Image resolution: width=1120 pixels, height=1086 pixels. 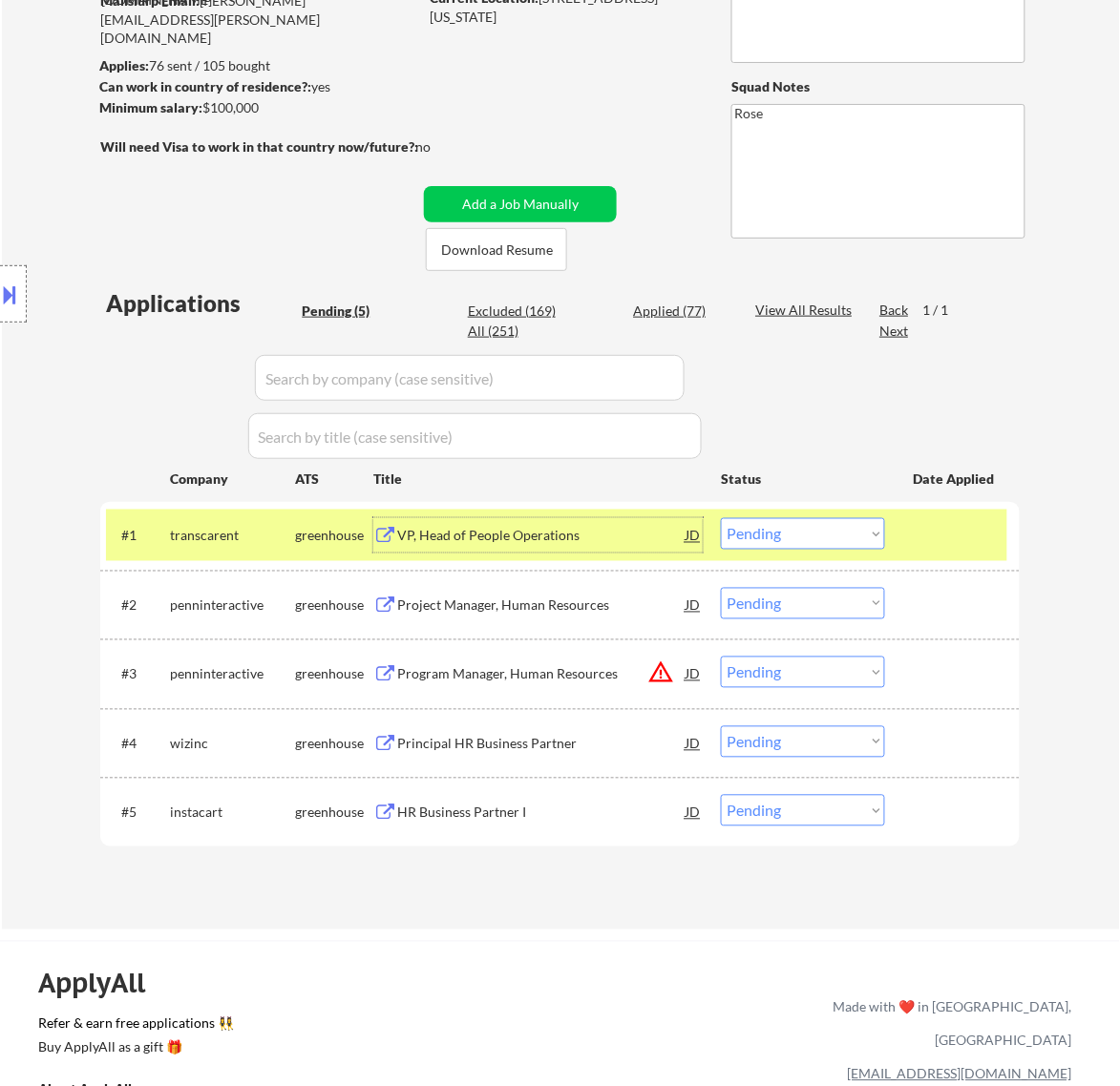 What do you see at coordinates (541, 675) in the screenshot?
I see `div: Program Manager, Human Resources` at bounding box center [541, 675].